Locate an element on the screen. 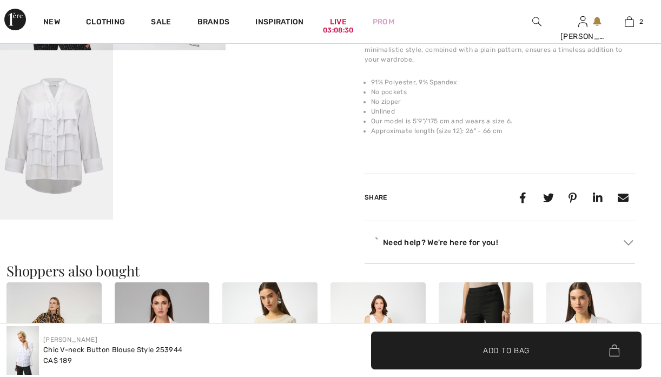  li: Approximate length (size 12): 26" - 66 cm is located at coordinates (503, 131).